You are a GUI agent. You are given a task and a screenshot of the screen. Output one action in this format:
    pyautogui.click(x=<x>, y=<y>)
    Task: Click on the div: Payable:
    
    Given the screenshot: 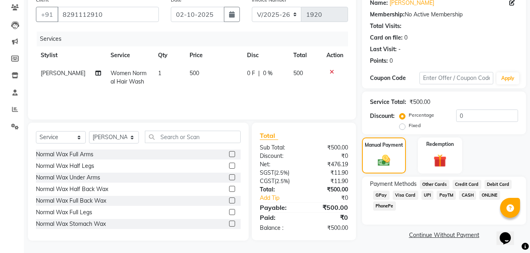 What is the action you would take?
    pyautogui.click(x=279, y=207)
    